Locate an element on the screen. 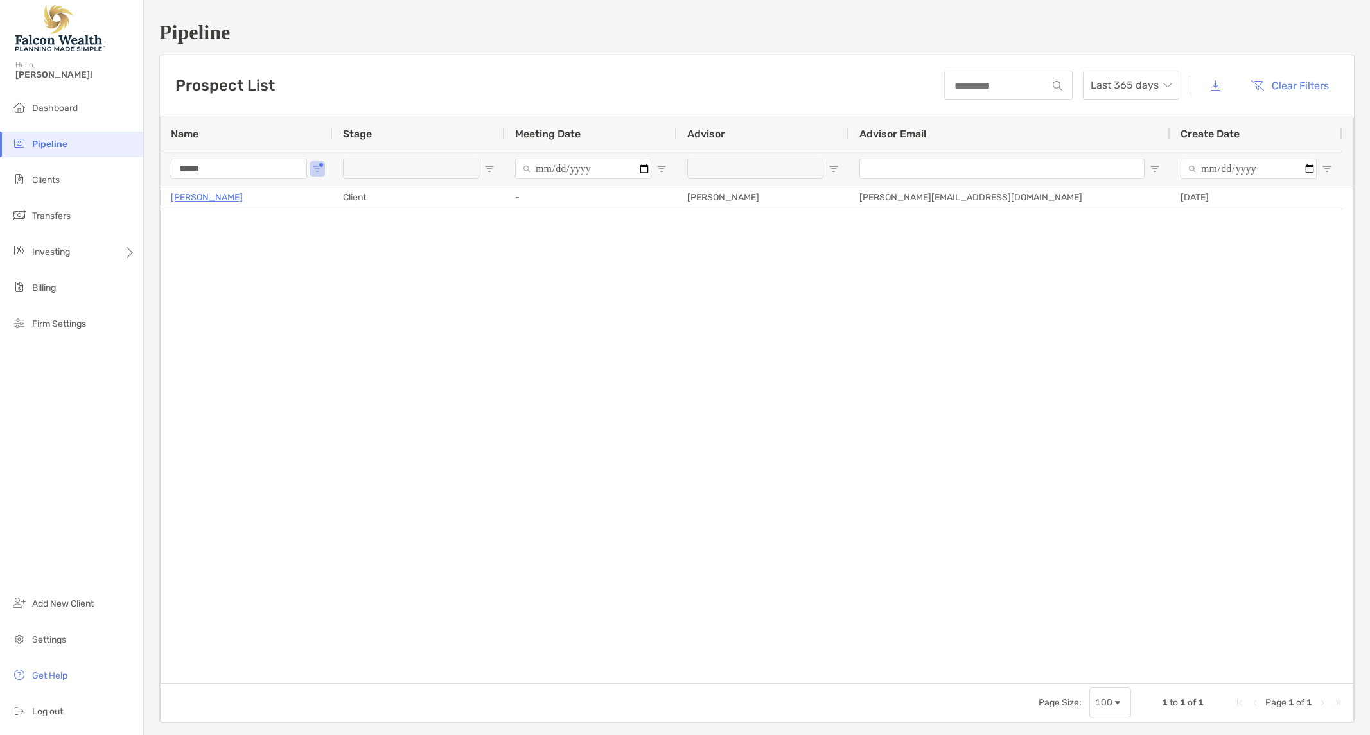  div: Client is located at coordinates (419, 197).